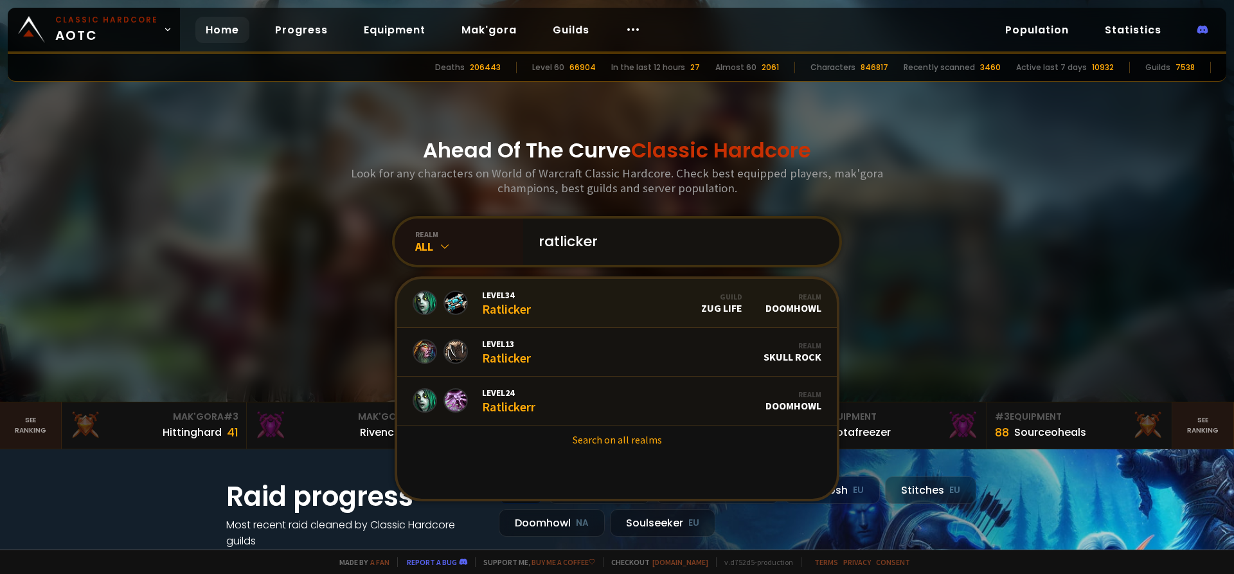 This screenshot has height=574, width=1234. What do you see at coordinates (395, 30) in the screenshot?
I see `a: Equipment` at bounding box center [395, 30].